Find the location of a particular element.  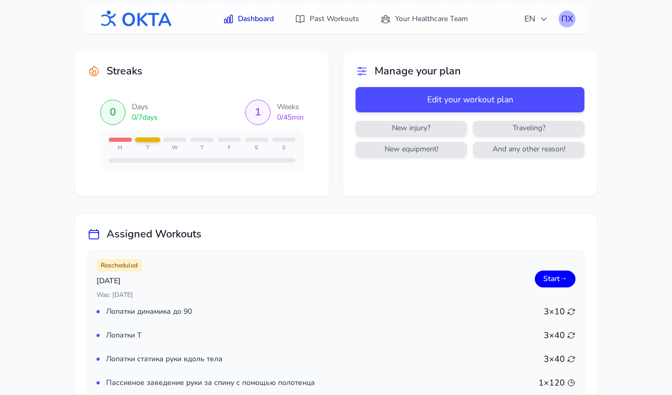

a: Your Healthcare Team is located at coordinates (424, 19).